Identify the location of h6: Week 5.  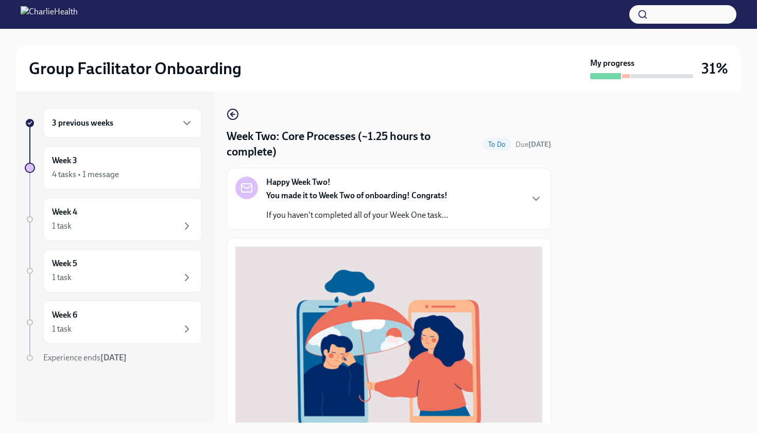
(64, 264).